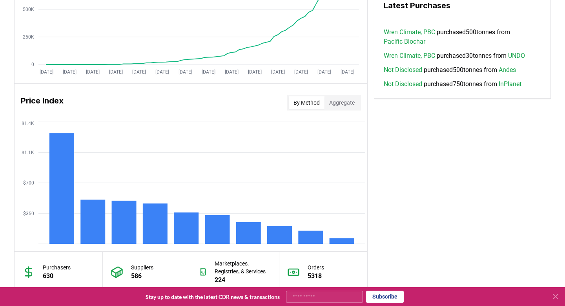  I want to click on tspan: 0, so click(33, 64).